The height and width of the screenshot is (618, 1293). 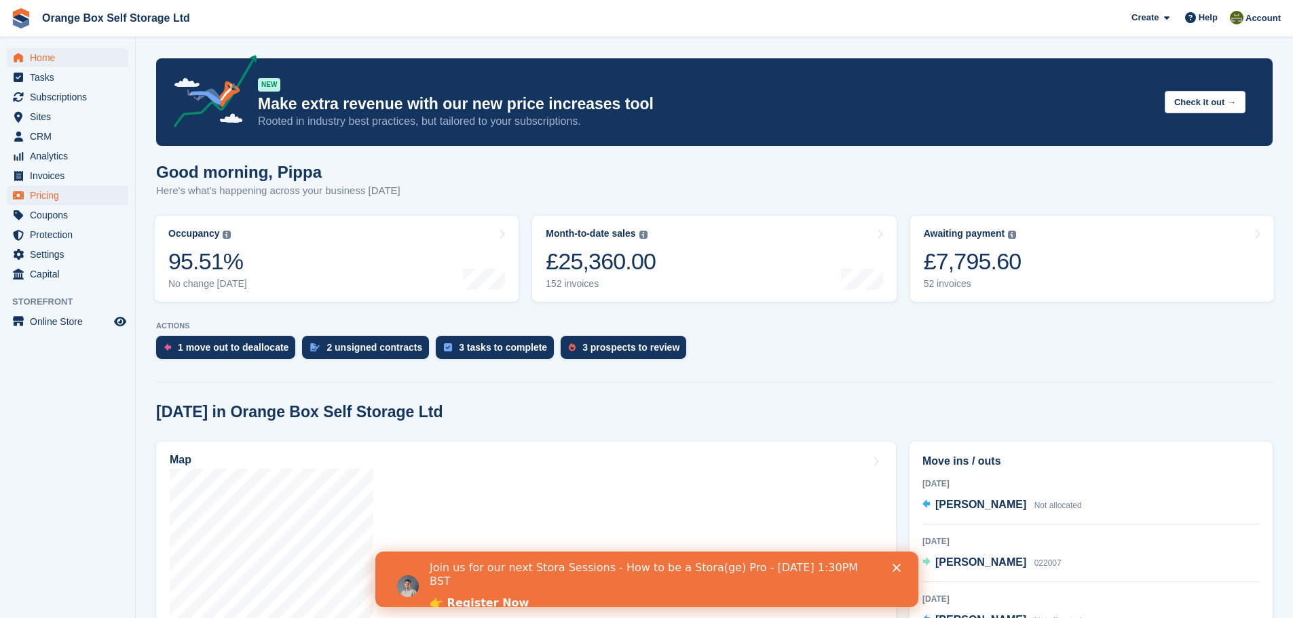 What do you see at coordinates (71, 58) in the screenshot?
I see `span: Home` at bounding box center [71, 58].